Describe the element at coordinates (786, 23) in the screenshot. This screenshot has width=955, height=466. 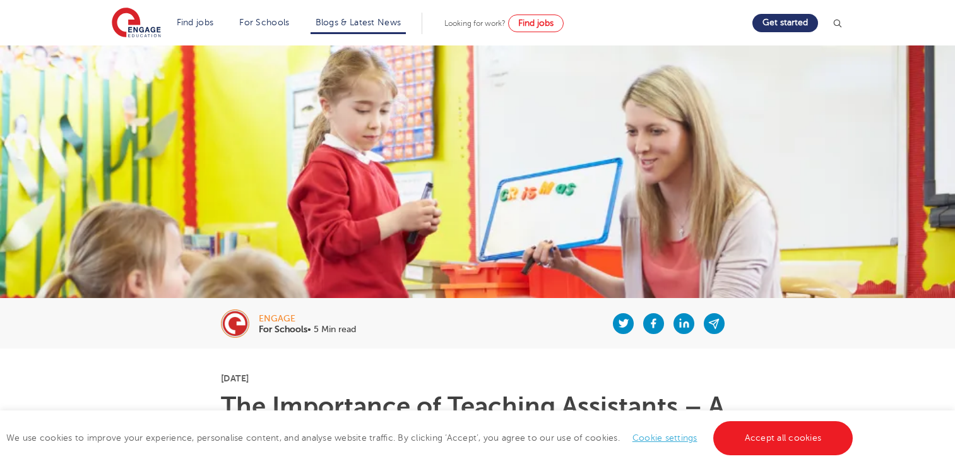
I see `a: Get started` at that location.